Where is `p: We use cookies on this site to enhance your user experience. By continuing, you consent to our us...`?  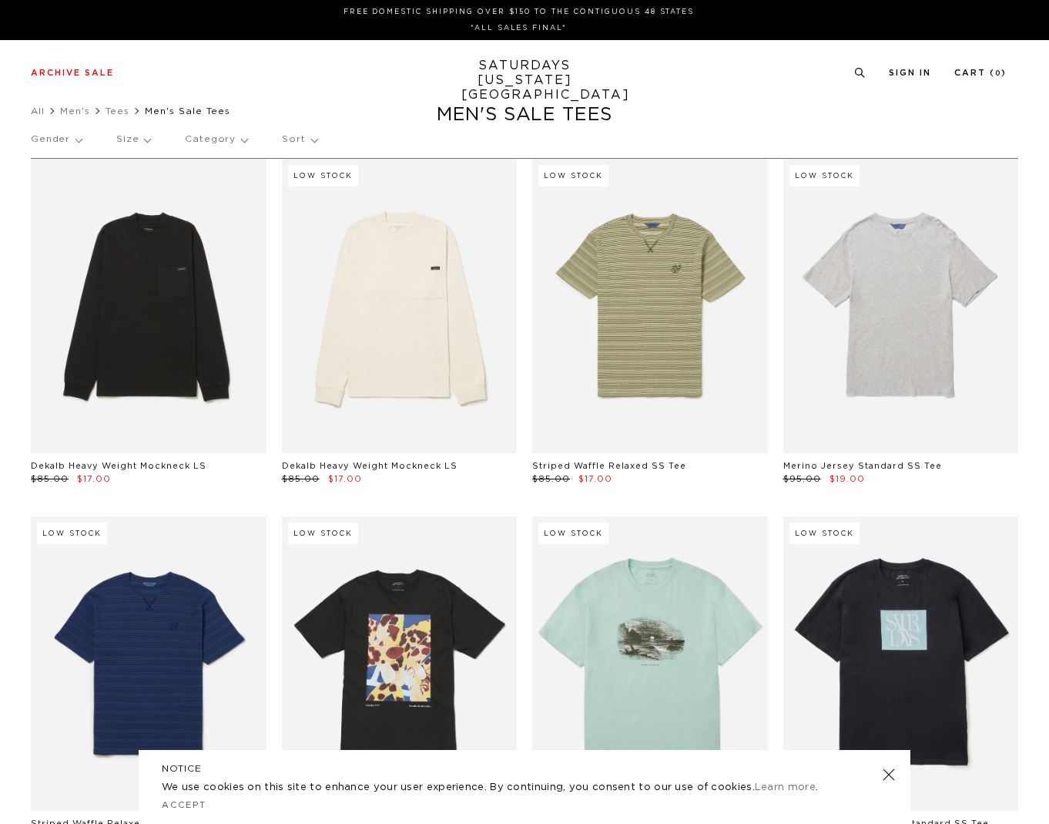 p: We use cookies on this site to enhance your user experience. By continuing, you consent to our us... is located at coordinates (497, 788).